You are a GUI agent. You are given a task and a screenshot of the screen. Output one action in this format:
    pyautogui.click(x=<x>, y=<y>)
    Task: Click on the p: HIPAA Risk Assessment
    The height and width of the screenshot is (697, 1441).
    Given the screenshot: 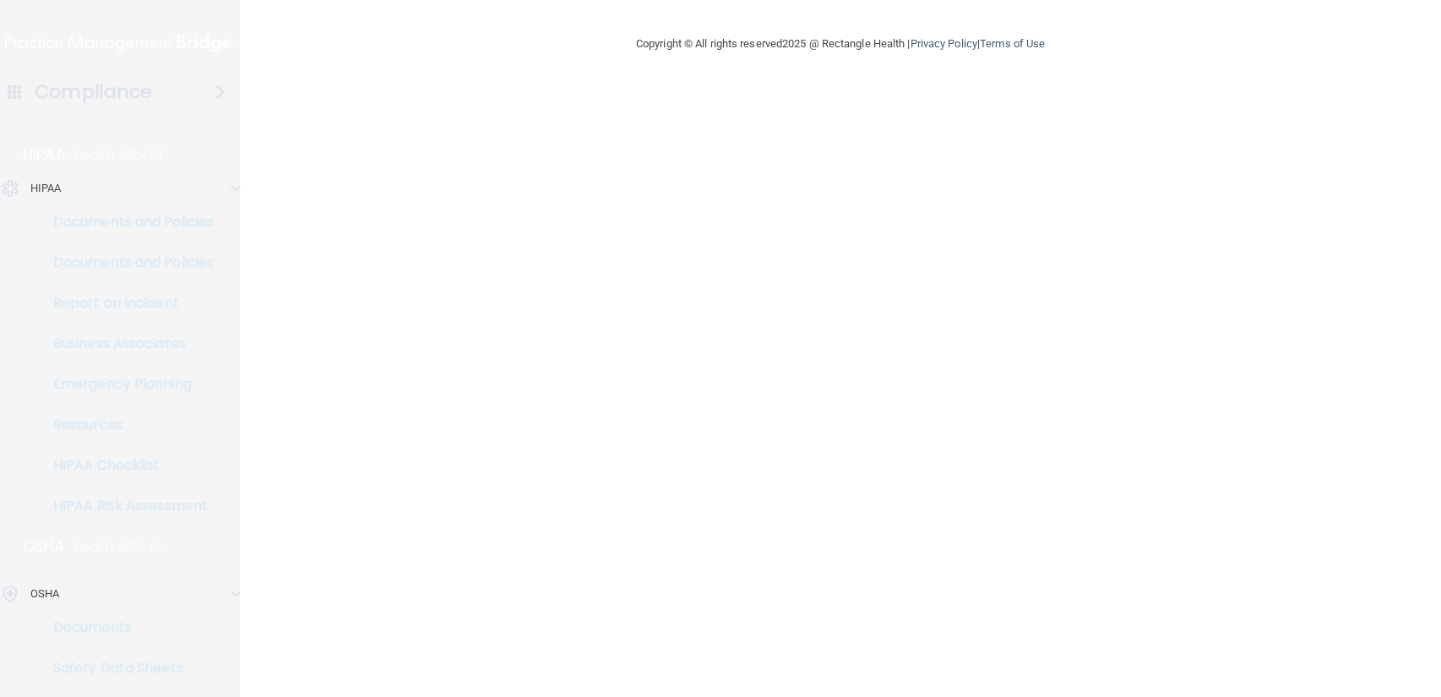 What is the action you would take?
    pyautogui.click(x=126, y=506)
    